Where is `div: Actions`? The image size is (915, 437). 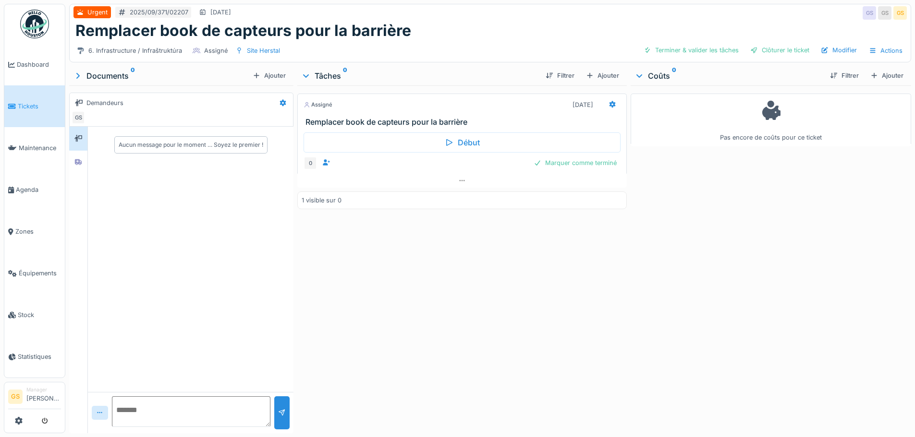
div: Actions is located at coordinates (886, 50).